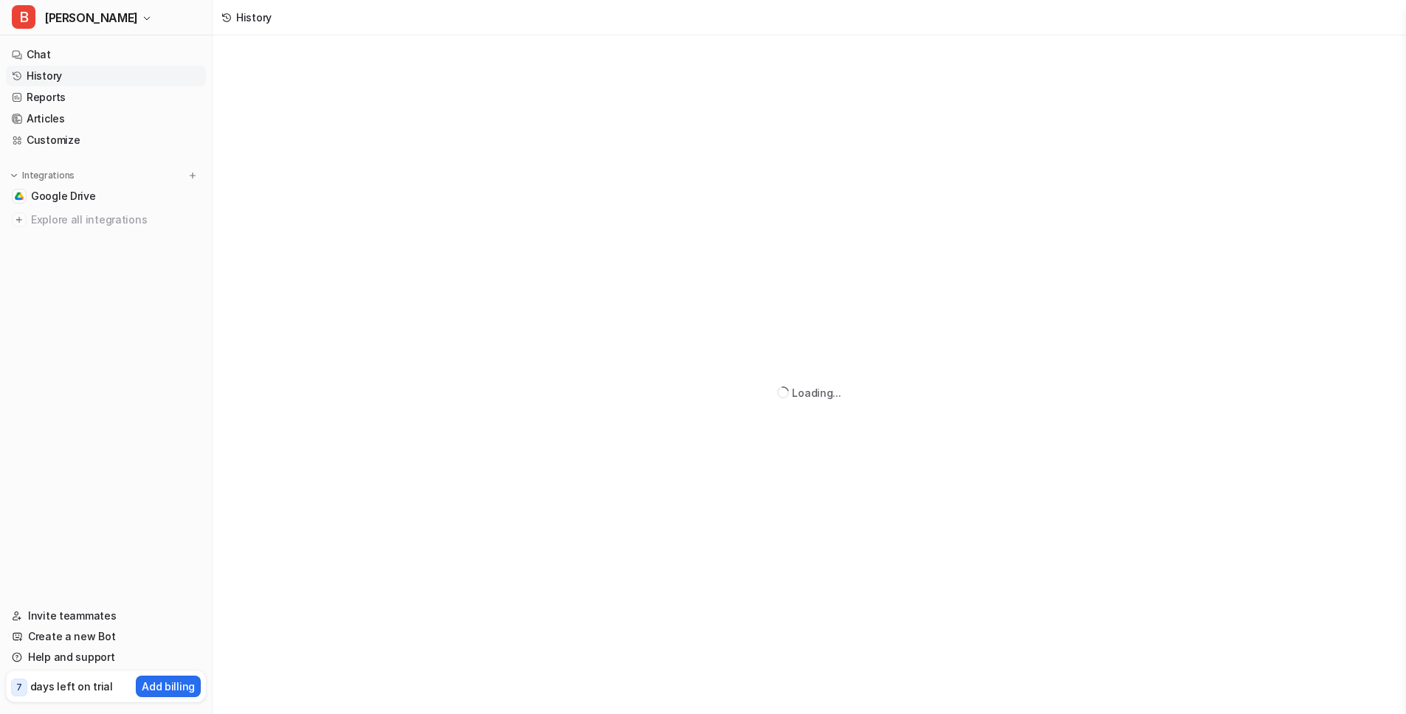 This screenshot has width=1406, height=714. Describe the element at coordinates (19, 220) in the screenshot. I see `img: explore all integrations` at that location.